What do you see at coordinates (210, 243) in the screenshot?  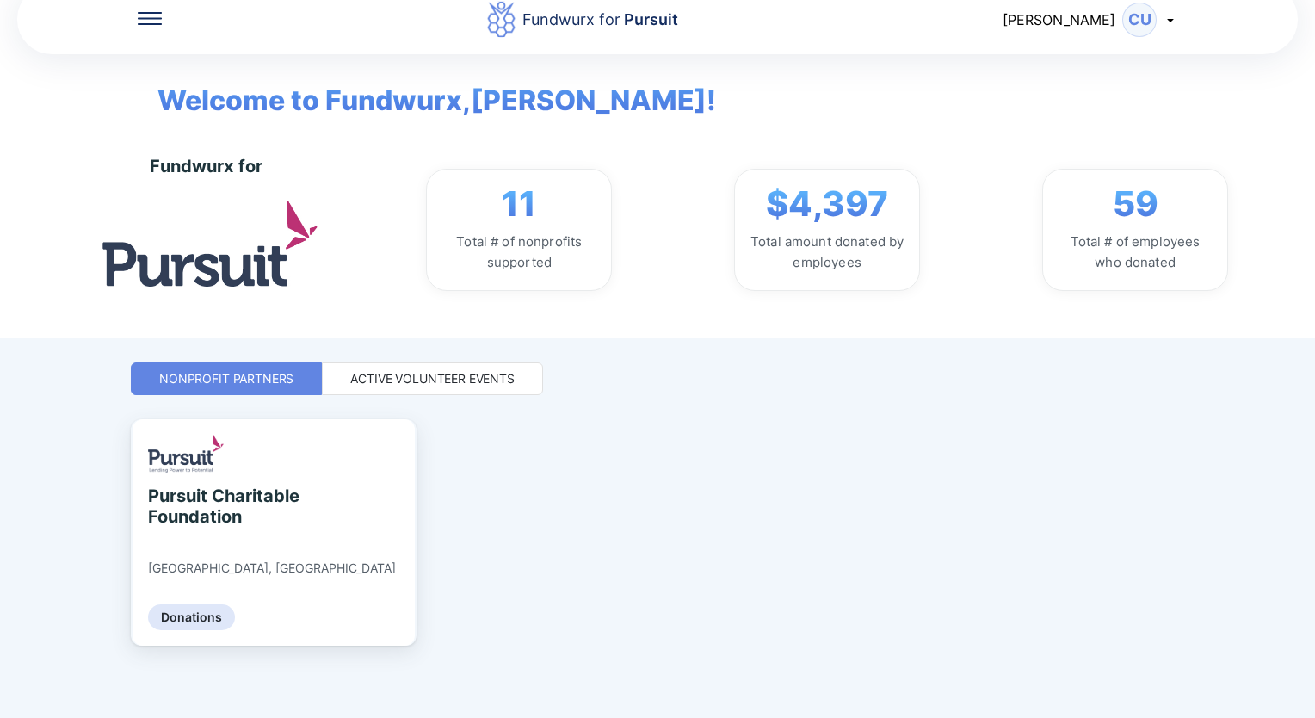 I see `img: logo.jpg` at bounding box center [210, 243].